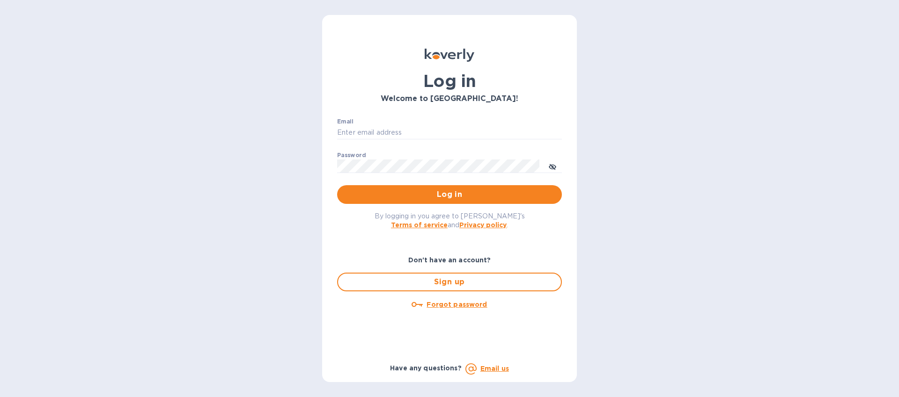  I want to click on button: Log in, so click(449, 195).